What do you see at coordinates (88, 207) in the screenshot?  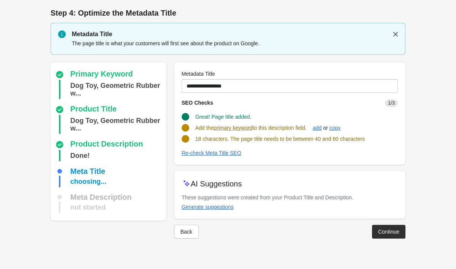 I see `div: not started` at bounding box center [88, 207].